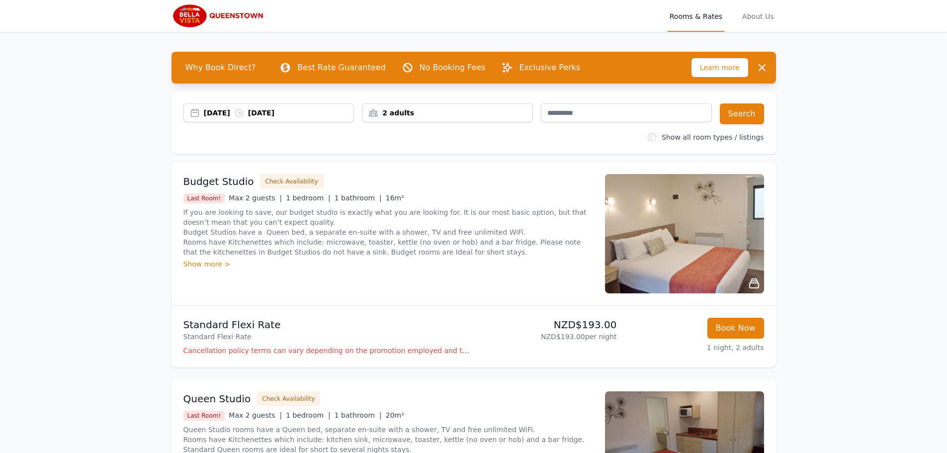  Describe the element at coordinates (713, 137) in the screenshot. I see `label: Show all room types / listings` at that location.